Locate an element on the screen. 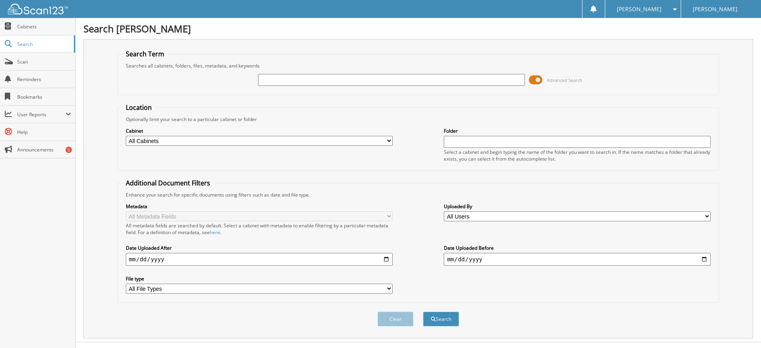 This screenshot has height=348, width=761. label: Uploaded By is located at coordinates (577, 206).